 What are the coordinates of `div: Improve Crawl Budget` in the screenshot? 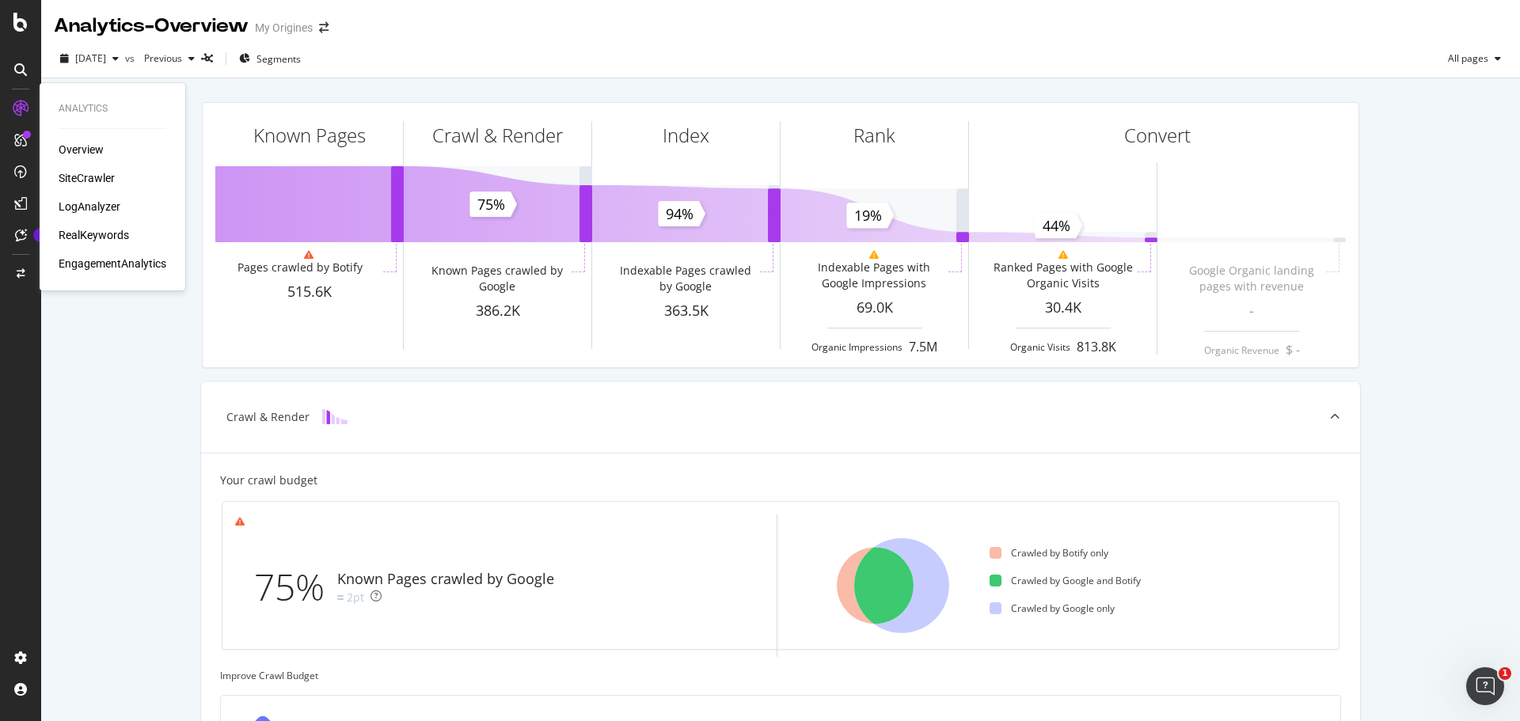 It's located at (781, 675).